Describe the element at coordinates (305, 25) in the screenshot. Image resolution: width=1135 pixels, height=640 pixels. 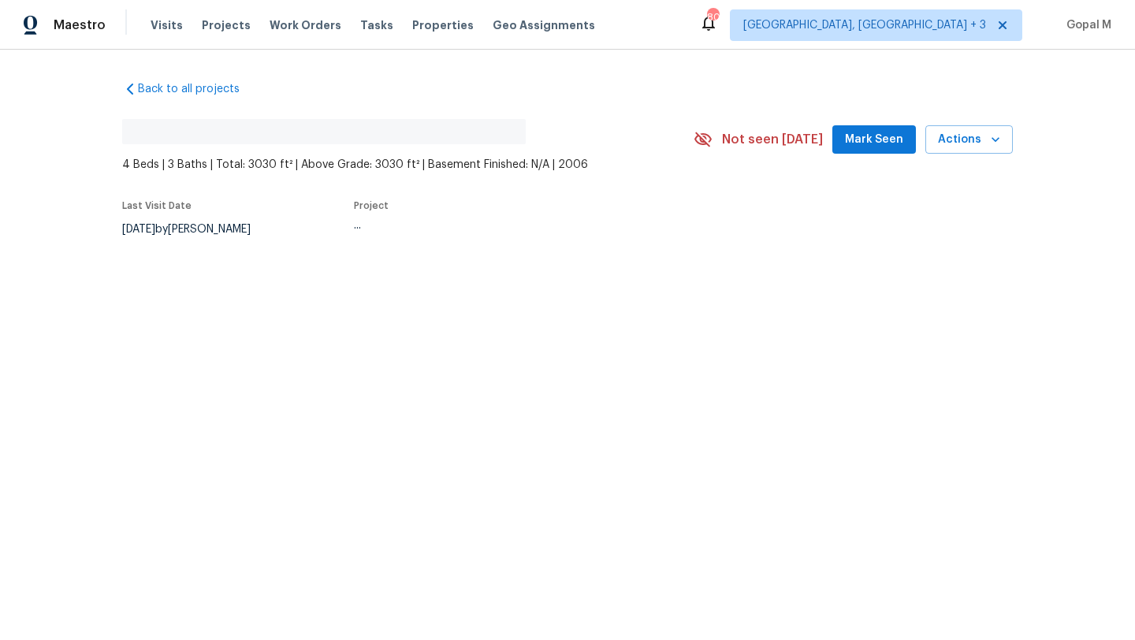
I see `span: Work Orders` at that location.